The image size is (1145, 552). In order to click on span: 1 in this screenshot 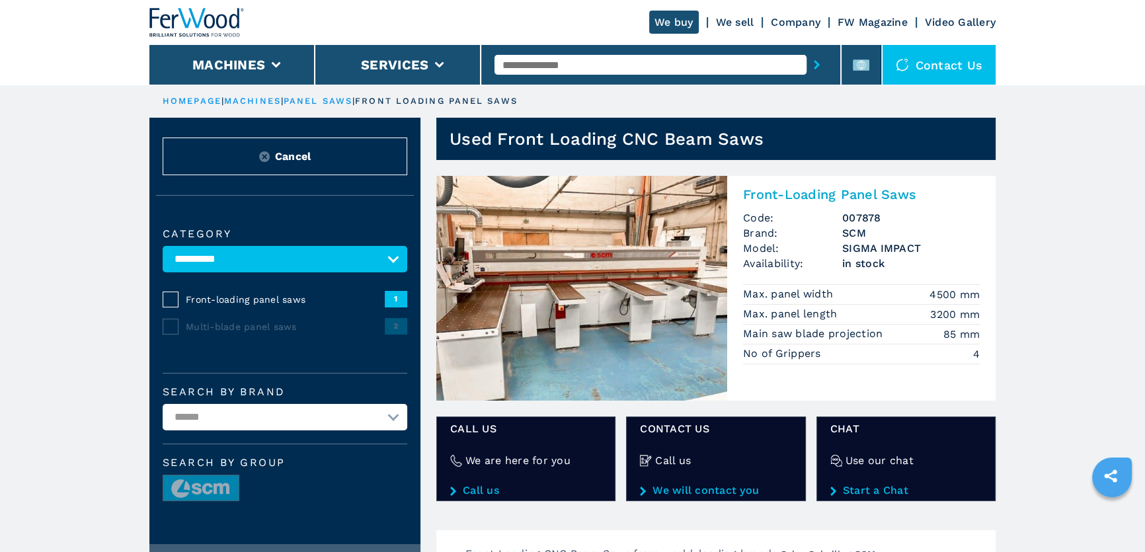, I will do `click(396, 299)`.